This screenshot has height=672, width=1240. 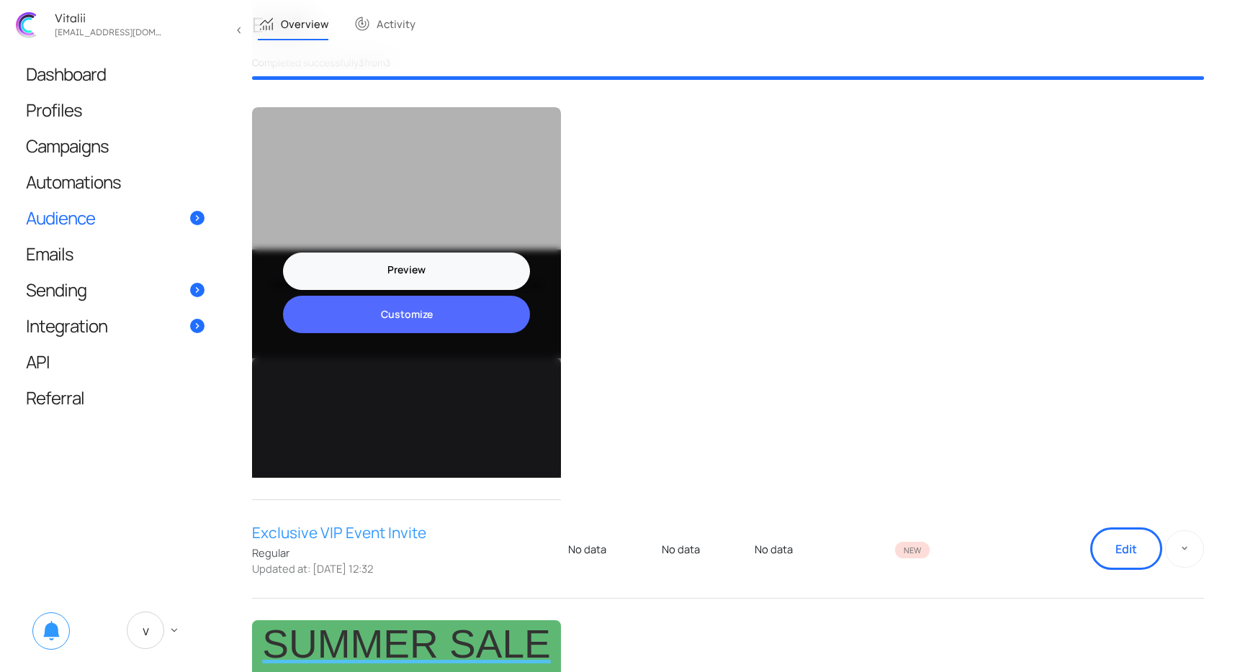 I want to click on p: Dear [First Name], we are thrilled to extend this personal invitation to our esteemed VIP custome..., so click(x=154, y=197).